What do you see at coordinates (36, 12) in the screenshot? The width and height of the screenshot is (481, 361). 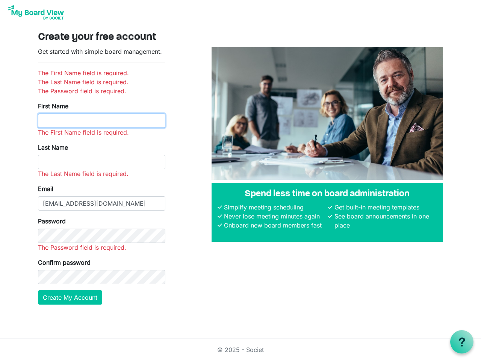 I see `img: My Board View Logo` at bounding box center [36, 12].